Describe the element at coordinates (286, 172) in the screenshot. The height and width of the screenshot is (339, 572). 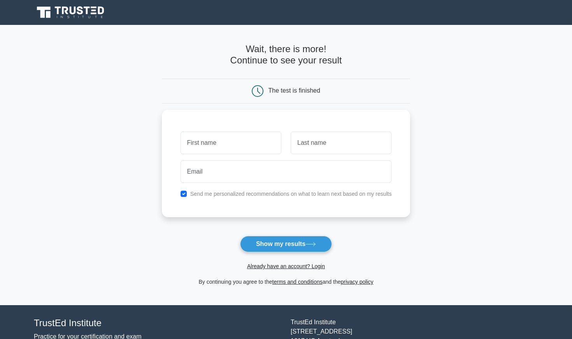
I see `input: Email` at that location.